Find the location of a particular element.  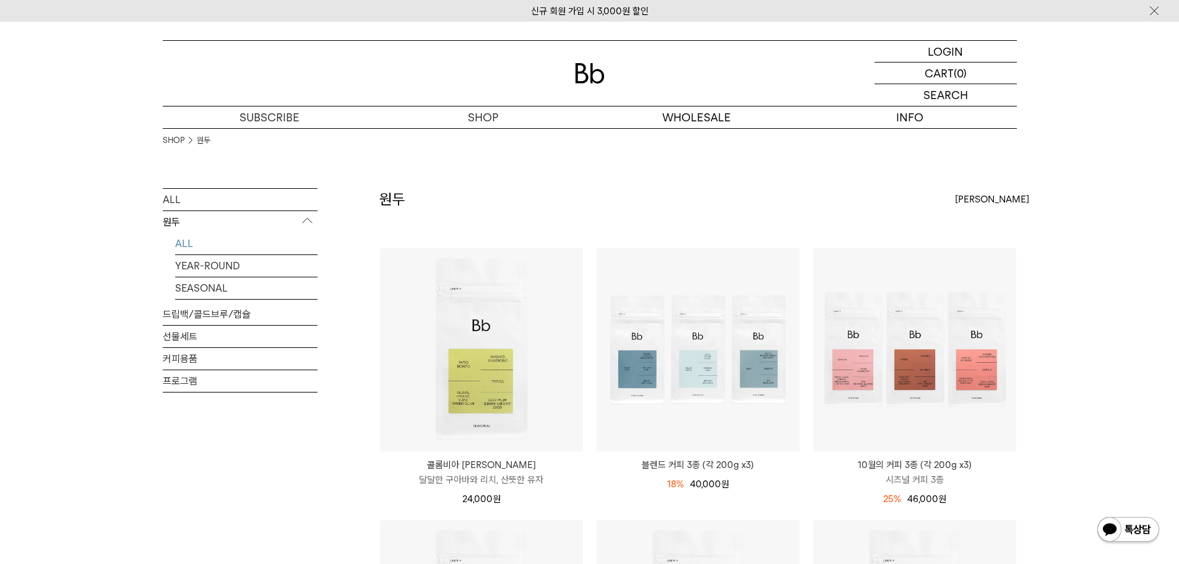

img: 블렌드 커피 3종 (각 200g x3) is located at coordinates (698, 350).